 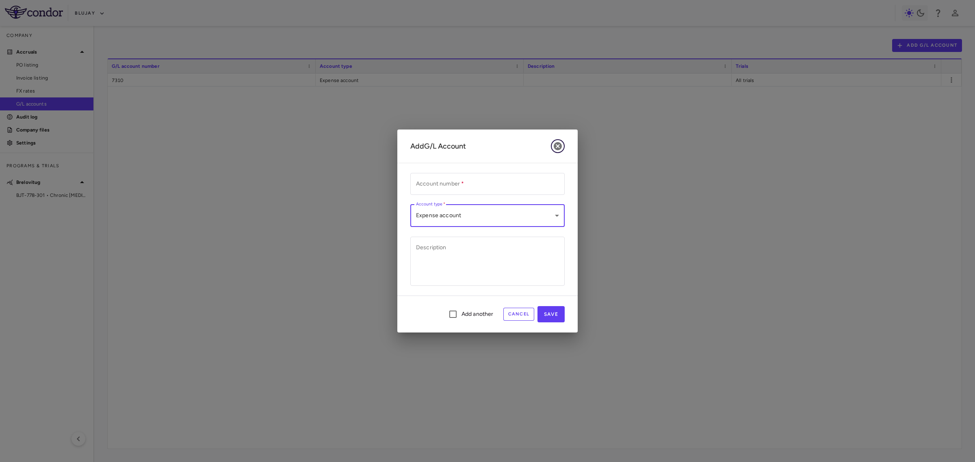 What do you see at coordinates (477, 314) in the screenshot?
I see `span: Add another` at bounding box center [477, 314].